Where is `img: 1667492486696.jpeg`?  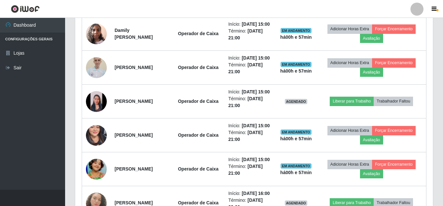
img: 1667492486696.jpeg is located at coordinates (96, 34).